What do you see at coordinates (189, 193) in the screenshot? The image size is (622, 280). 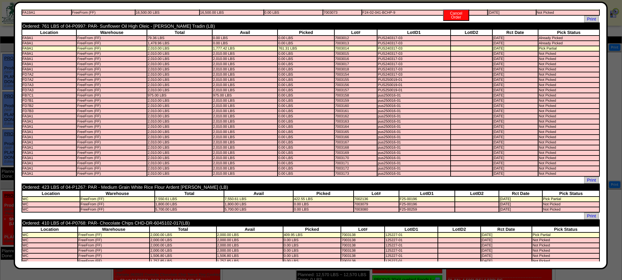 I see `th: Total` at bounding box center [189, 193].